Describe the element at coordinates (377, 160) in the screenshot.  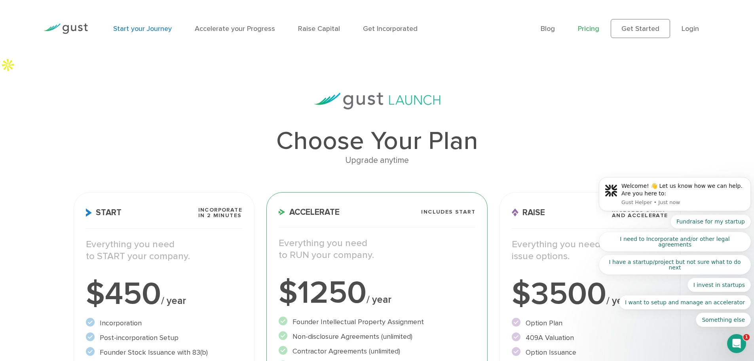
I see `div: Upgrade anytime` at that location.